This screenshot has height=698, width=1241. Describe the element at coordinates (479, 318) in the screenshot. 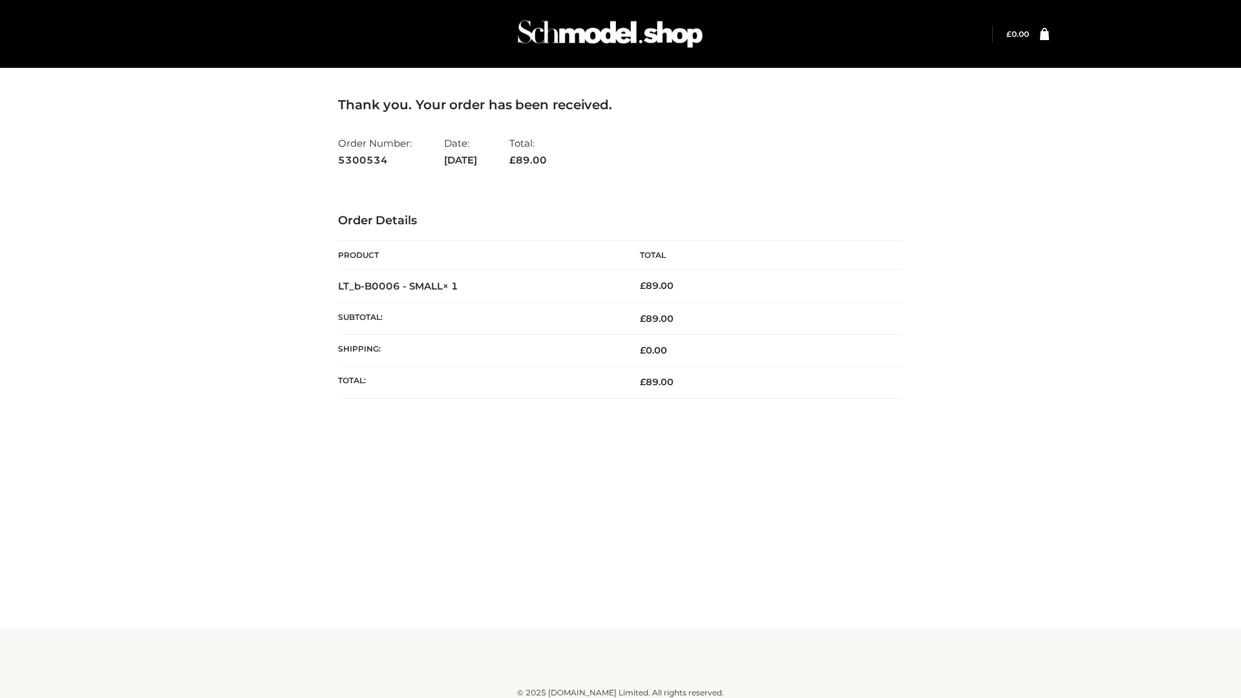

I see `th: Subtotal:` at that location.